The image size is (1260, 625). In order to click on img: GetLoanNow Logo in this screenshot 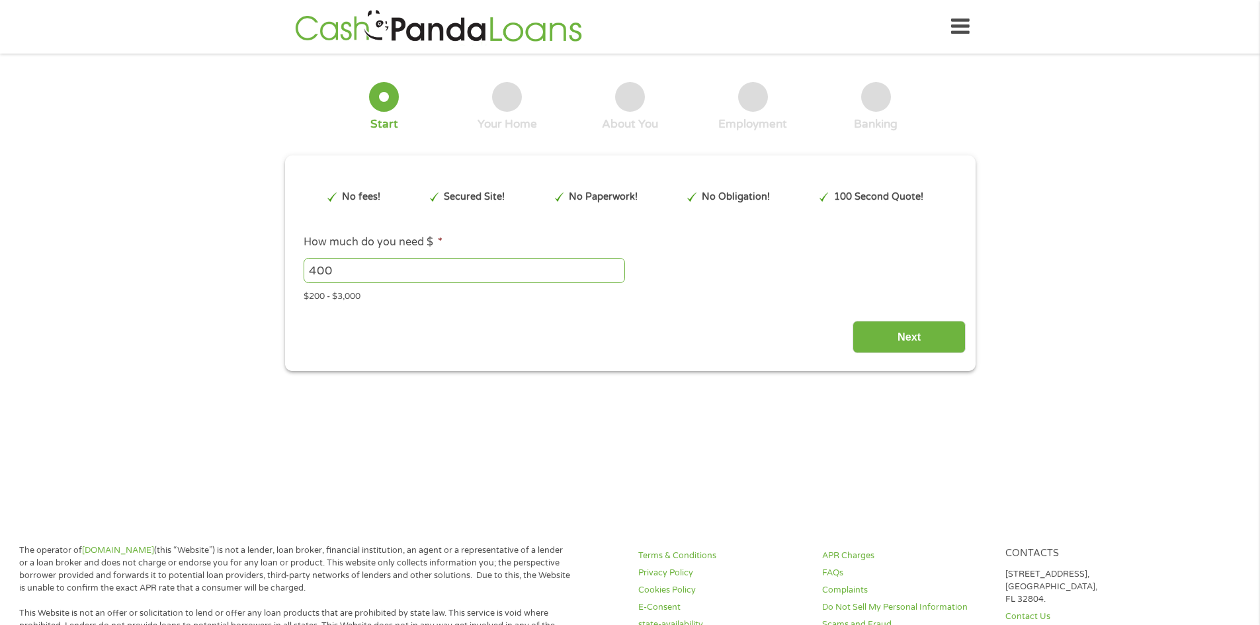, I will do `click(438, 26)`.